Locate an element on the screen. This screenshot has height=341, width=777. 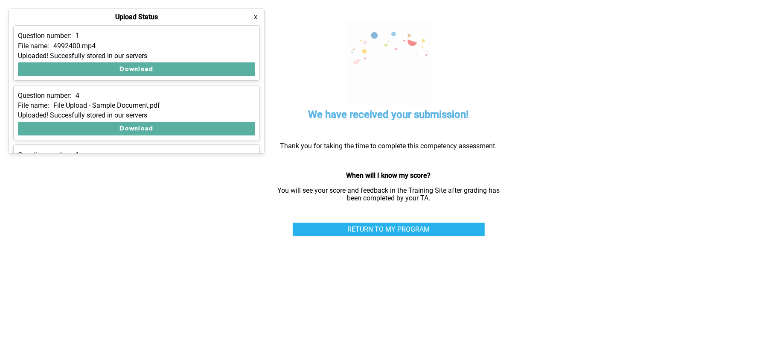
p: Thank you for taking the time to complete this competency assessment. is located at coordinates (389, 146).